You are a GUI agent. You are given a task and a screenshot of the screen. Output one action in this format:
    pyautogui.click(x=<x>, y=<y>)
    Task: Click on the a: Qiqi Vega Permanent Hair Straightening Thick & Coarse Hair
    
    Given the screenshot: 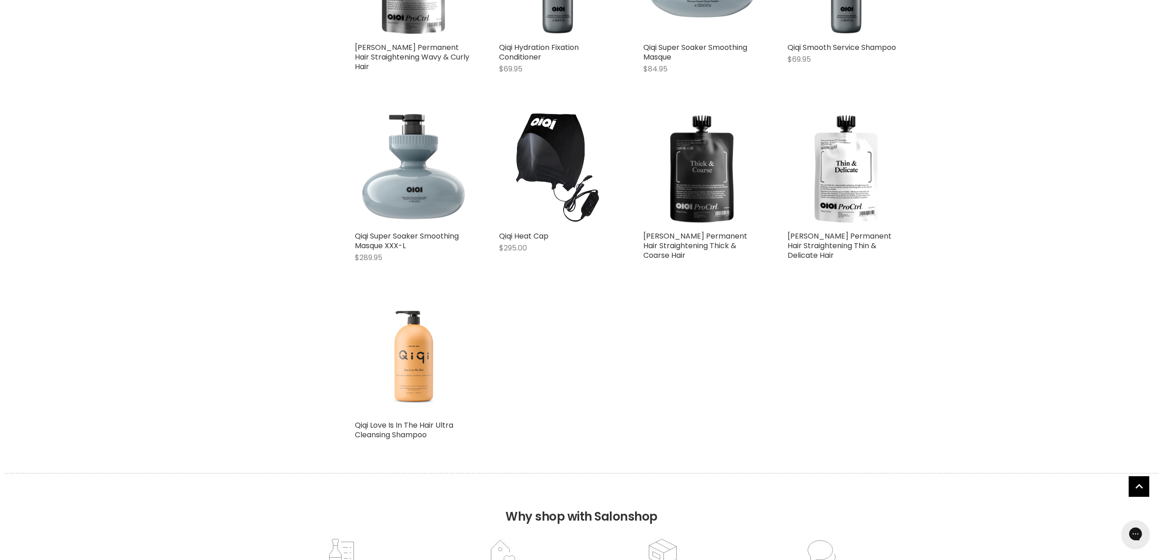 What is the action you would take?
    pyautogui.click(x=701, y=168)
    